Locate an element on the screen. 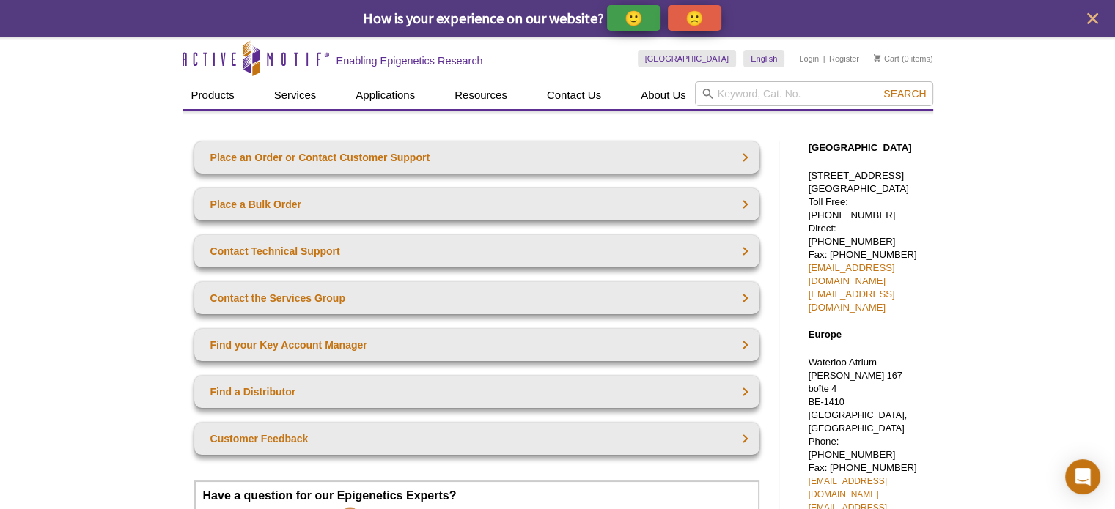  strong: Europe is located at coordinates (825, 334).